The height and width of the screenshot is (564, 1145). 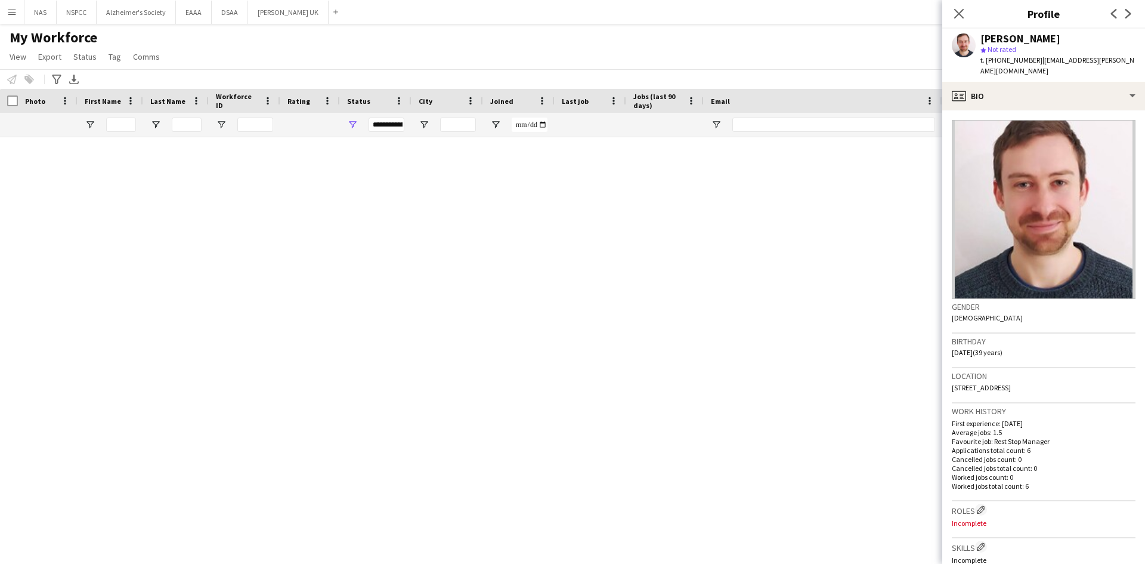 What do you see at coordinates (1044, 307) in the screenshot?
I see `h3: Gender` at bounding box center [1044, 307].